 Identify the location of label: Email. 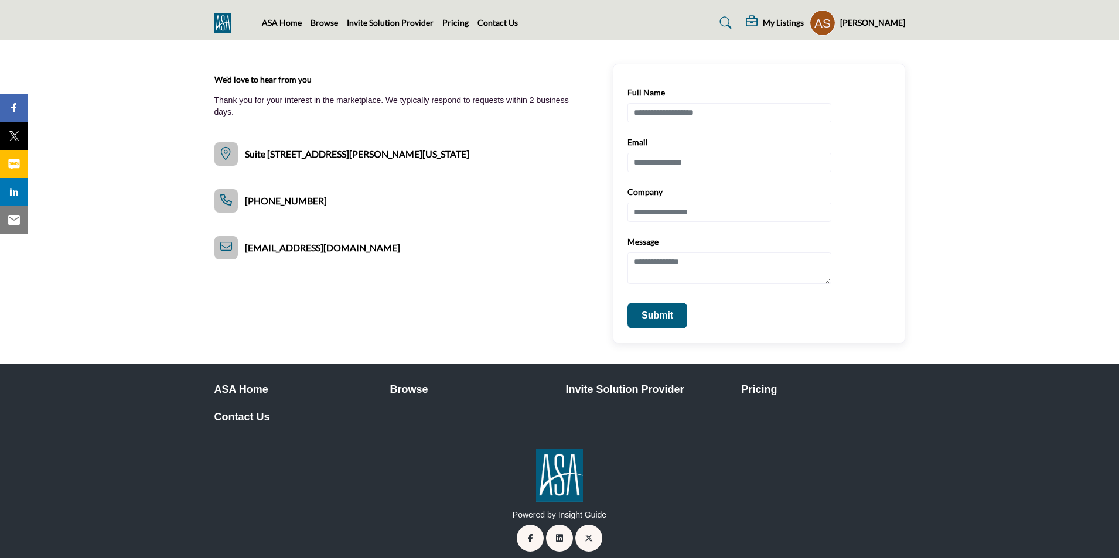
(637, 142).